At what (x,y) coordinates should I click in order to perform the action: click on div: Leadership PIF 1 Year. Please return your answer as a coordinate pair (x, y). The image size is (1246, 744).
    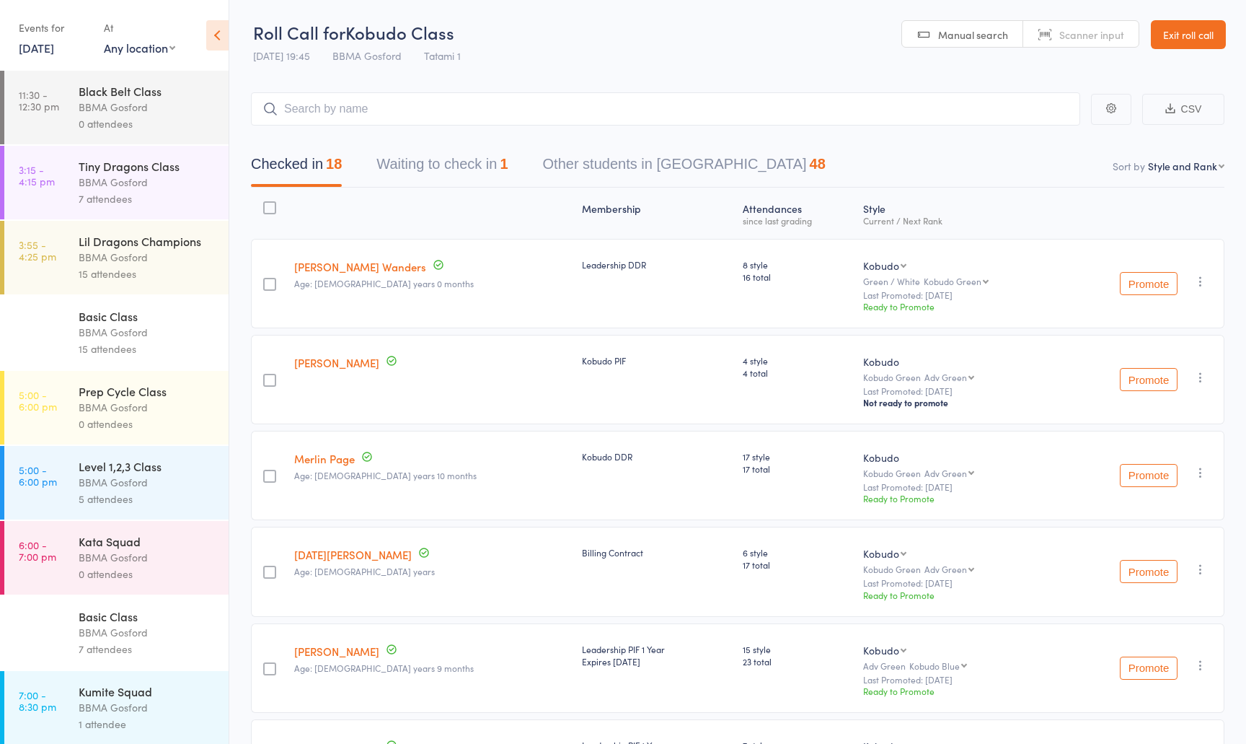
    Looking at the image, I should click on (656, 655).